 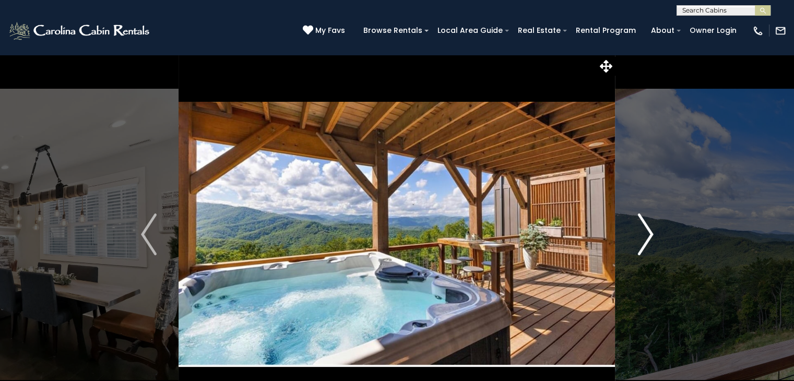 I want to click on a: Local Area Guide, so click(x=470, y=30).